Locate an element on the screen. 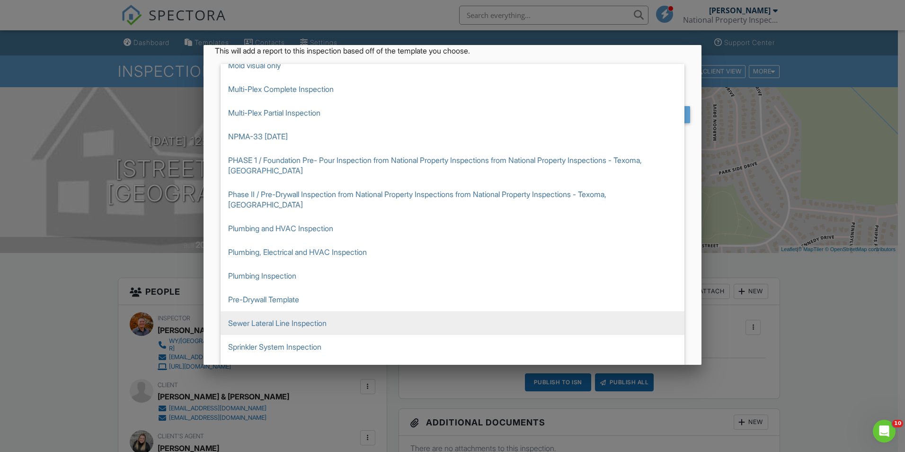 This screenshot has width=905, height=452. span: Mold visual only is located at coordinates (452, 65).